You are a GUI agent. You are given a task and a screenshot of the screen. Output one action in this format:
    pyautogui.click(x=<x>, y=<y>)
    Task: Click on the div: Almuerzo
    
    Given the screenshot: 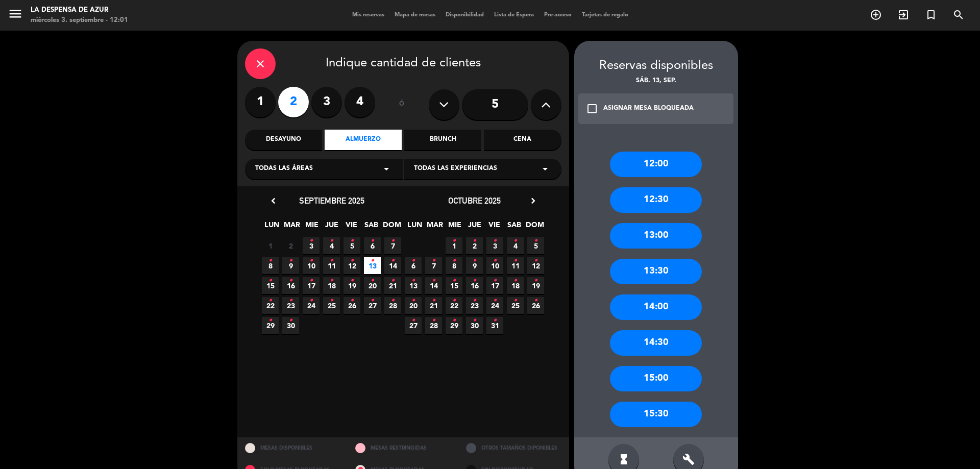 What is the action you would take?
    pyautogui.click(x=363, y=140)
    